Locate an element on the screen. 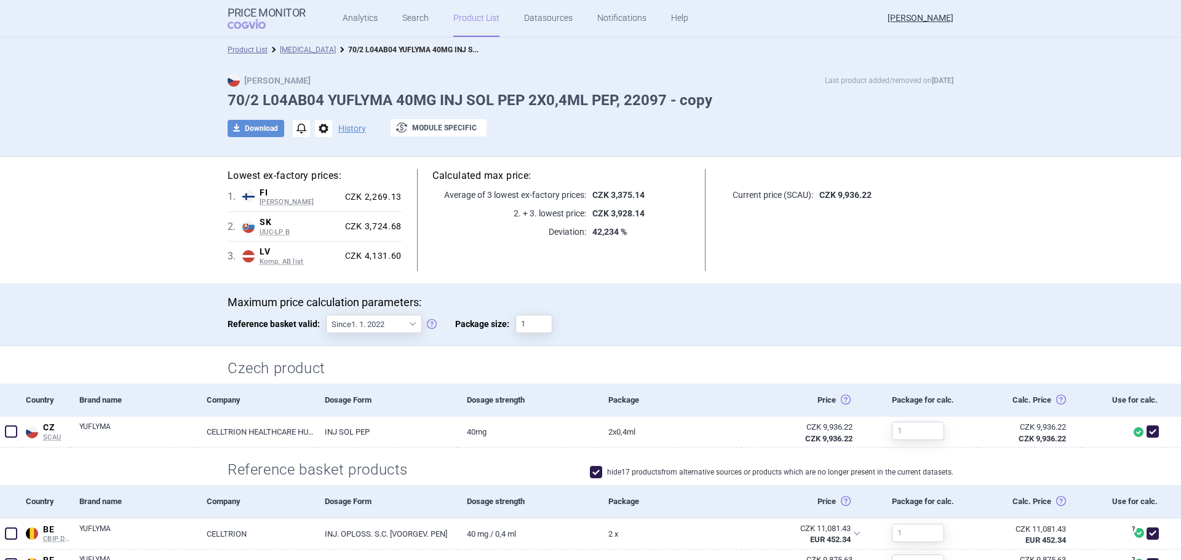  select: Reference basket valid: is located at coordinates (374, 324).